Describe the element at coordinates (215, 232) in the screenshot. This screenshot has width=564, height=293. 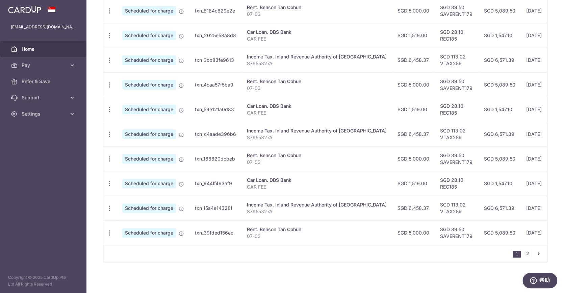
I see `td: txn_39fded156ee` at that location.